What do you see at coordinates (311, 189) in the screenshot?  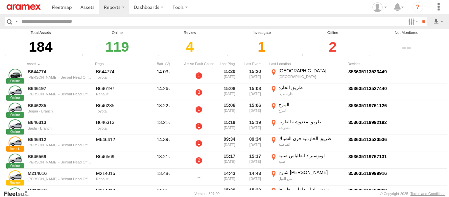 I see `div: اوتوستراد المعاملتين طبرجا` at bounding box center [311, 189].